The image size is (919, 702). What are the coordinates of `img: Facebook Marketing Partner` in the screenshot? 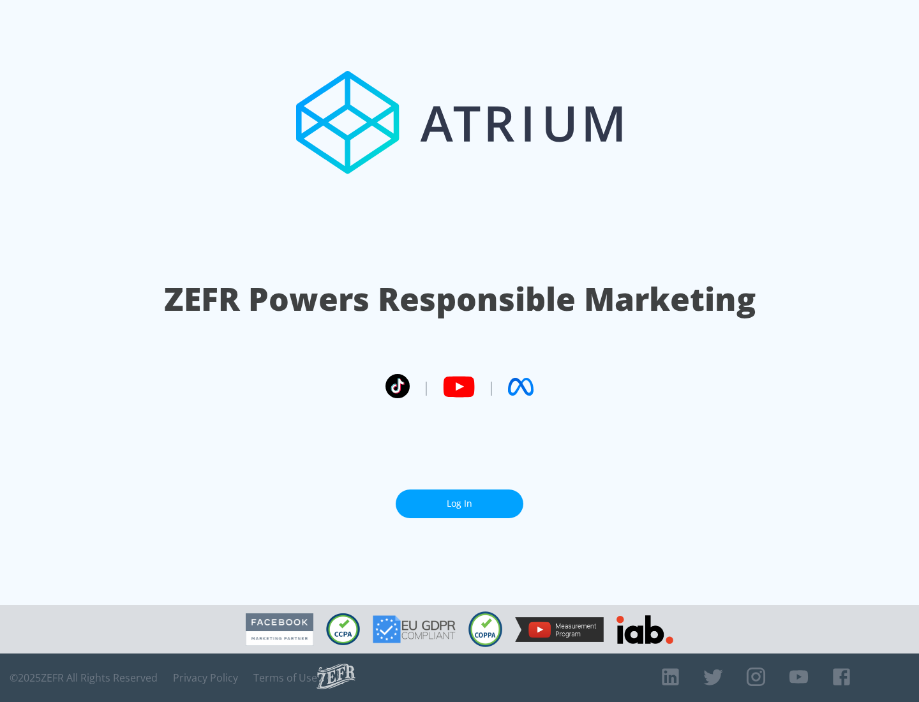 It's located at (280, 629).